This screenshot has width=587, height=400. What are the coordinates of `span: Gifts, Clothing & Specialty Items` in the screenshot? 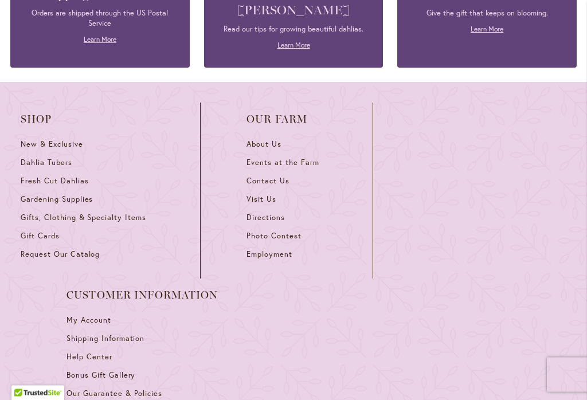 It's located at (83, 218).